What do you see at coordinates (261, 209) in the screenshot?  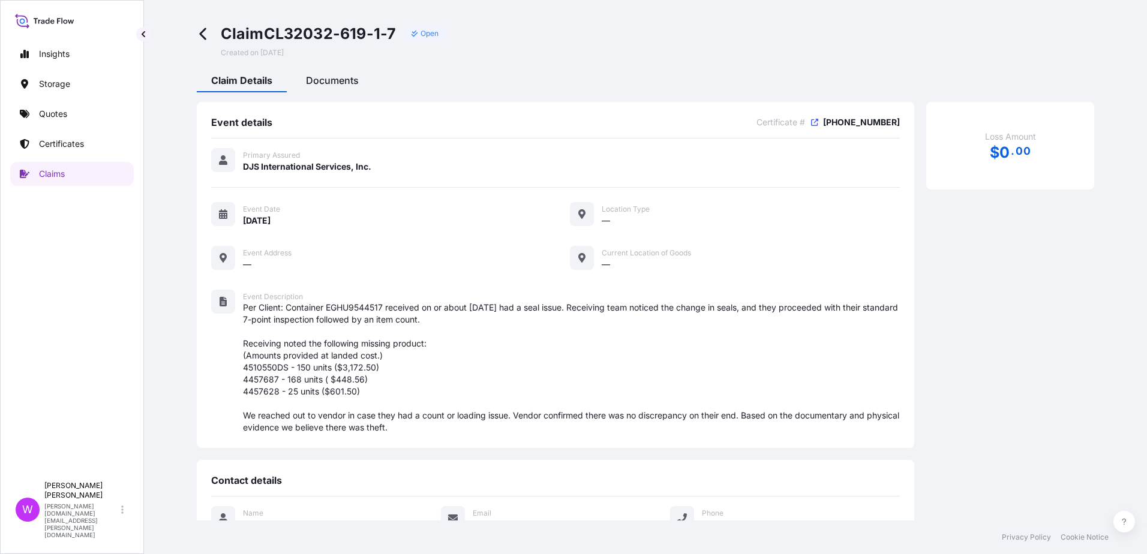 I see `span: Event Date` at bounding box center [261, 209].